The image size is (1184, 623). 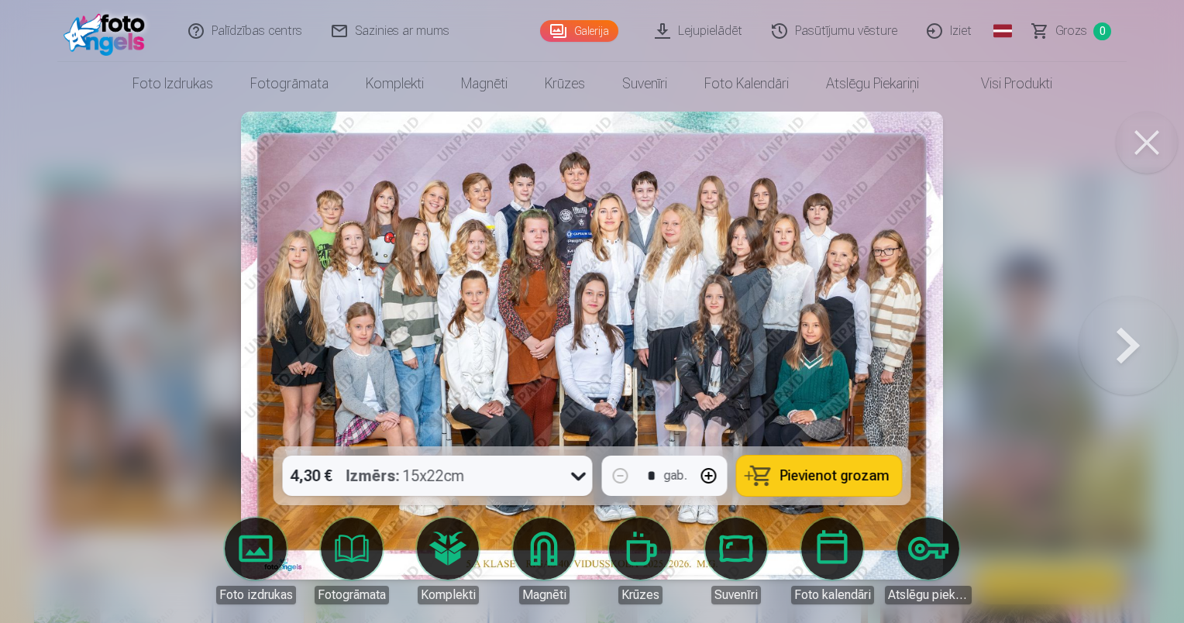 What do you see at coordinates (819, 476) in the screenshot?
I see `button: Pievienot grozam` at bounding box center [819, 476].